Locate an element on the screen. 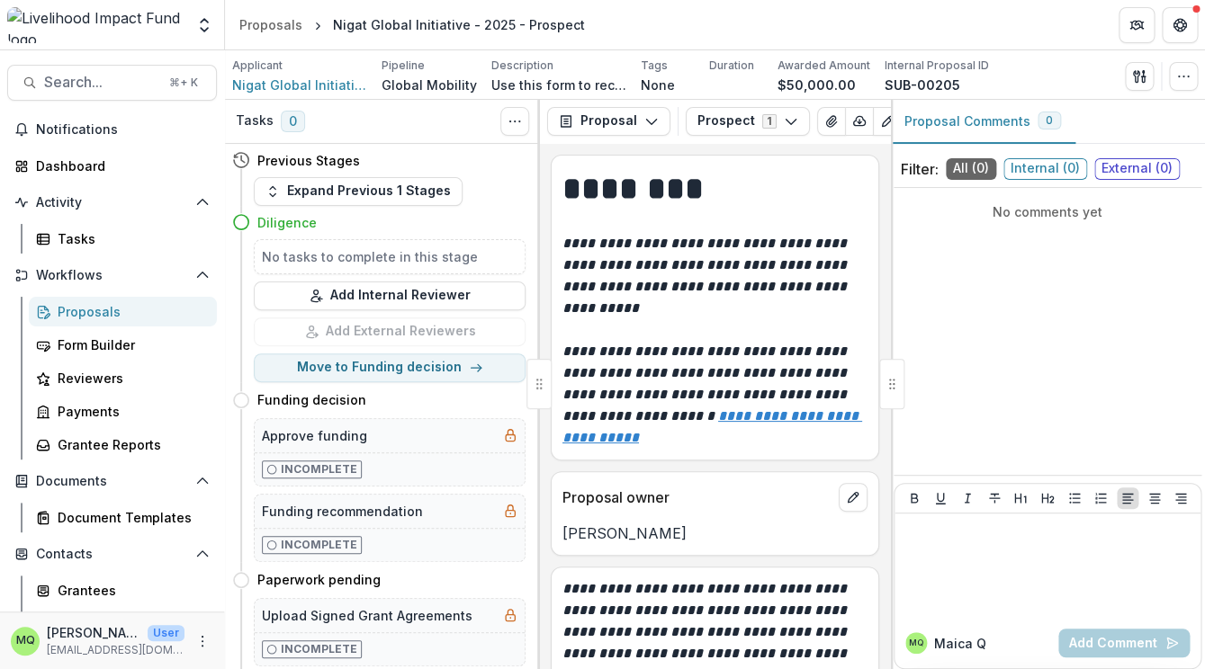 This screenshot has height=669, width=1205. span: All ( 0 ) is located at coordinates (971, 169).